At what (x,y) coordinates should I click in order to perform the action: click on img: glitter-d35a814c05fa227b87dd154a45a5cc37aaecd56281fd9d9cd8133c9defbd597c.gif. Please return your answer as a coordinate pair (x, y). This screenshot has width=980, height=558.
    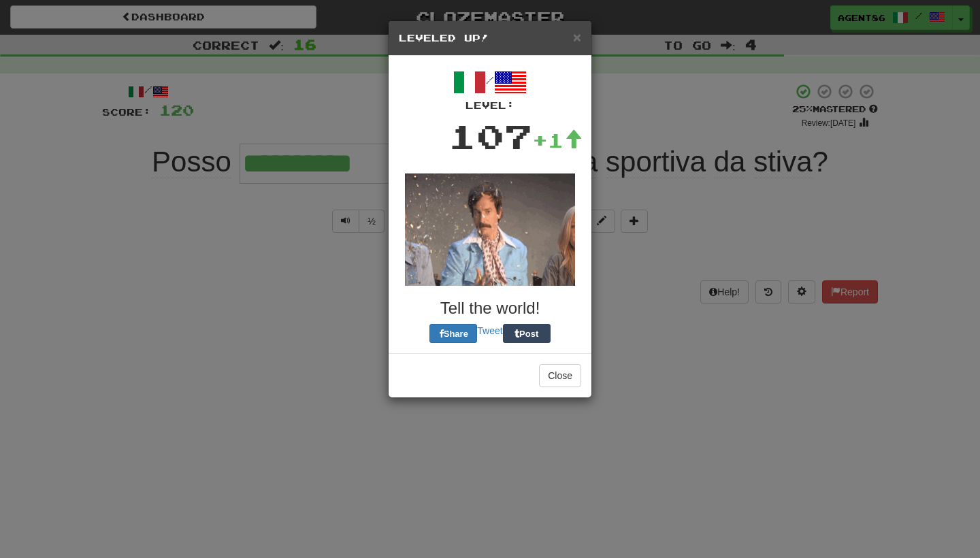
    Looking at the image, I should click on (490, 229).